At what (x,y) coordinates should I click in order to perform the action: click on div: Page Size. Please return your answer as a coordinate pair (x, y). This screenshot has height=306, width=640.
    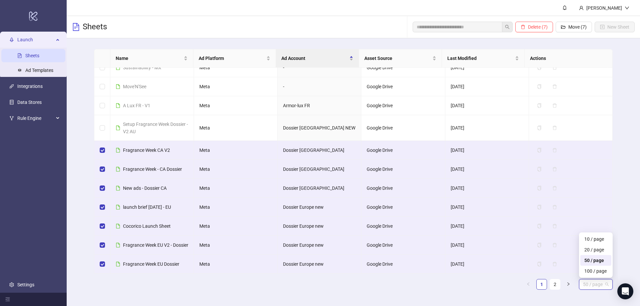
    Looking at the image, I should click on (595, 285).